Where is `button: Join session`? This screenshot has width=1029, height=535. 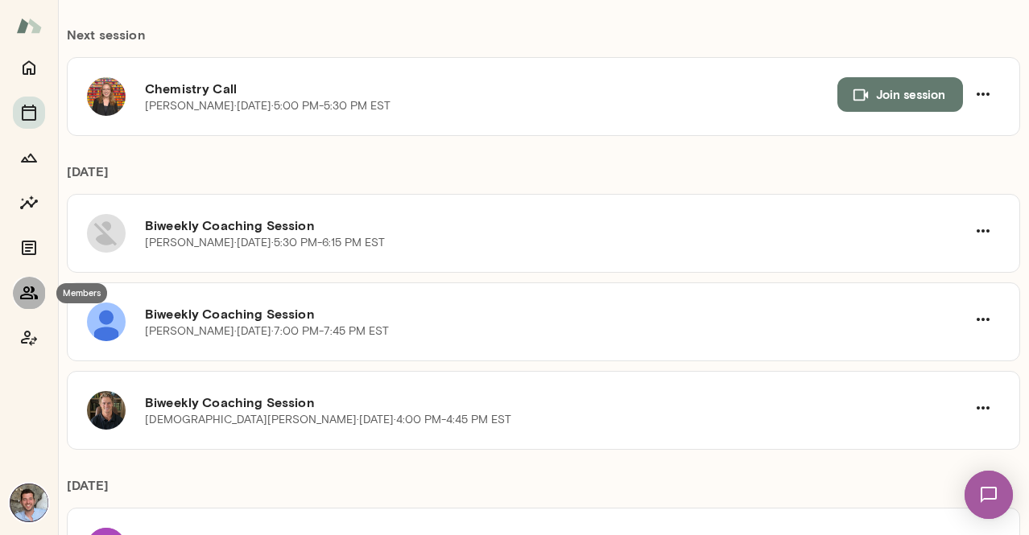
button: Join session is located at coordinates (900, 94).